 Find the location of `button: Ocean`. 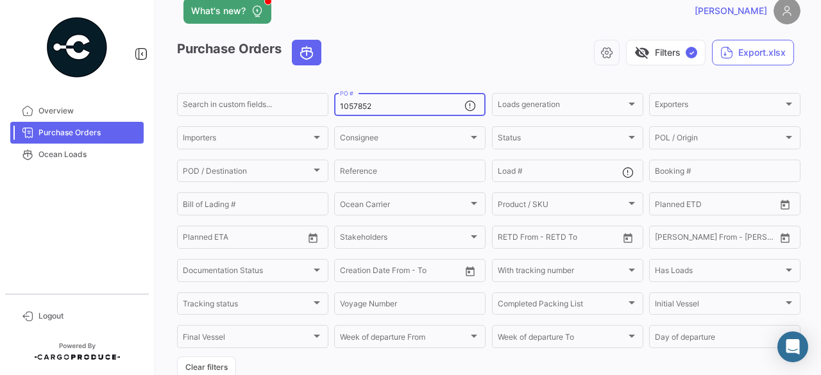

button: Ocean is located at coordinates (306, 53).